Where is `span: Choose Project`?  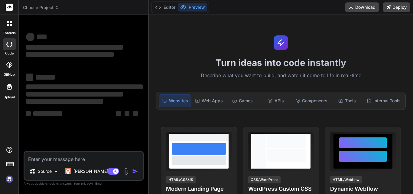 span: Choose Project is located at coordinates (41, 8).